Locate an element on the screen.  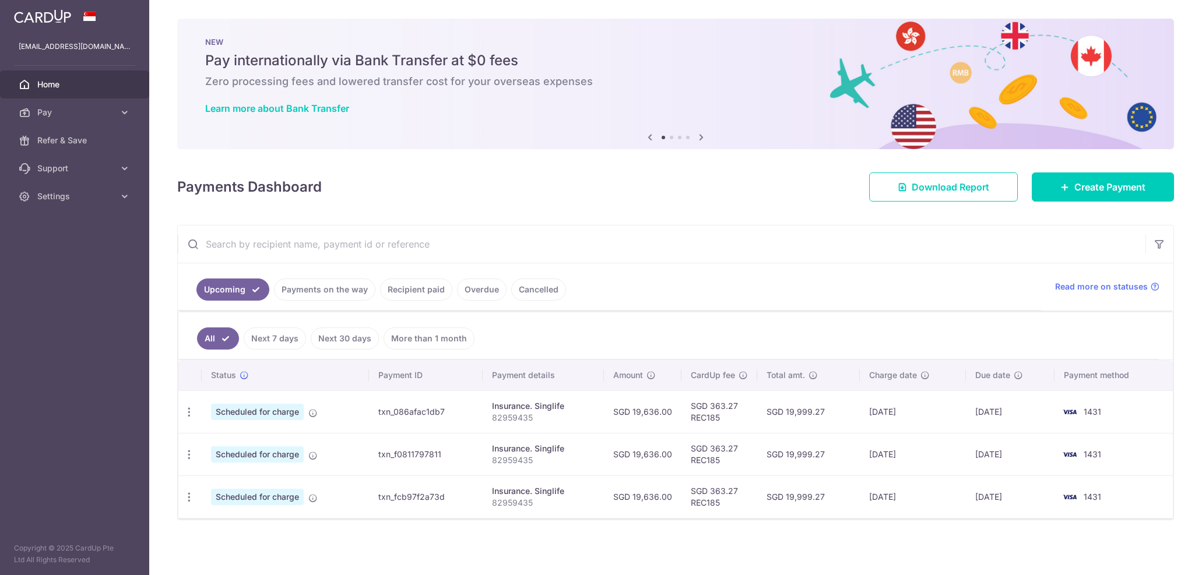
p: NEW is located at coordinates (676, 42).